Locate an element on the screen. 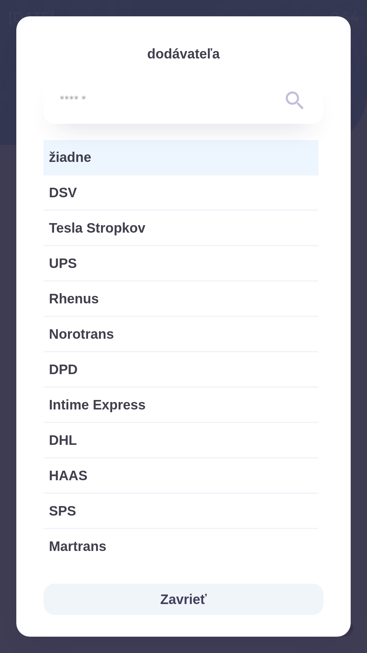  span: Intime Express is located at coordinates (181, 405).